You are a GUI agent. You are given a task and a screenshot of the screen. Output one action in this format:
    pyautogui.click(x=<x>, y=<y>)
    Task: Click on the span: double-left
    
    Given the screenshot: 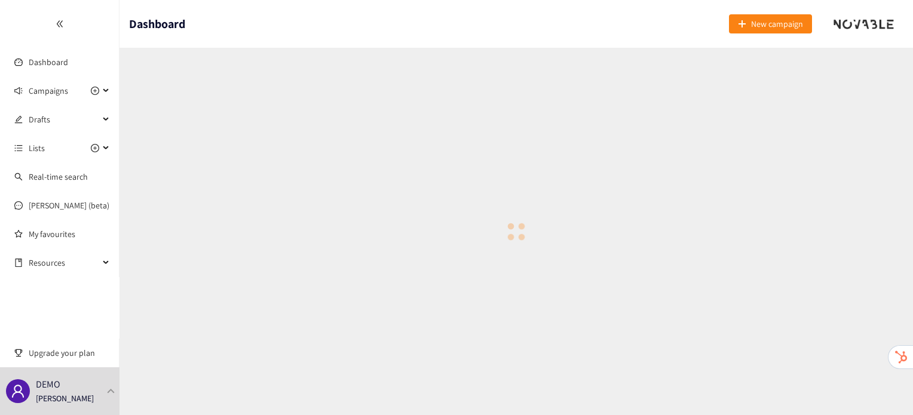 What is the action you would take?
    pyautogui.click(x=60, y=24)
    